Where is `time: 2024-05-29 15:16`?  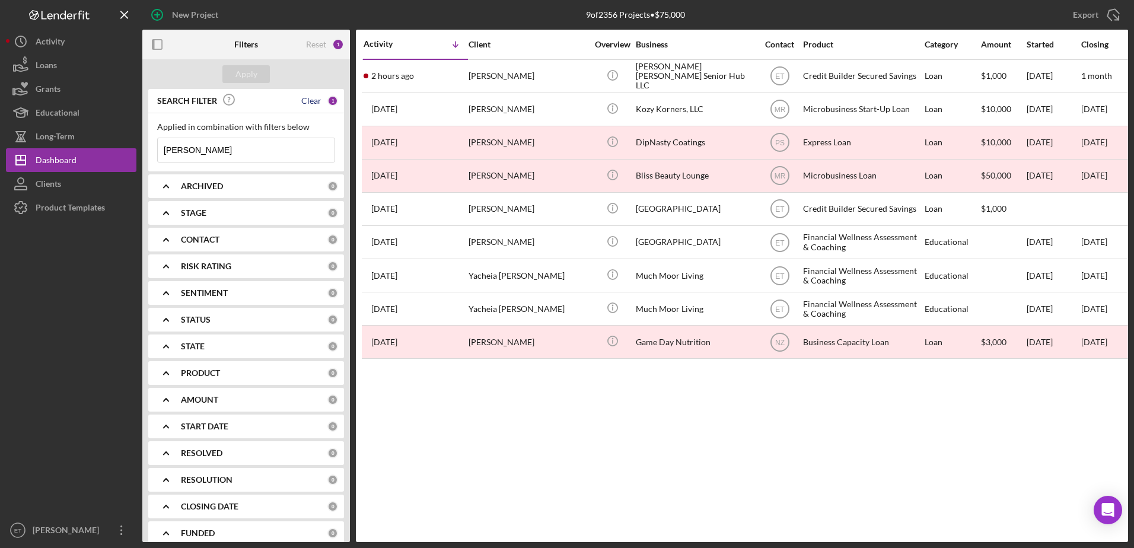
time: 2024-05-29 15:16 is located at coordinates (384, 276).